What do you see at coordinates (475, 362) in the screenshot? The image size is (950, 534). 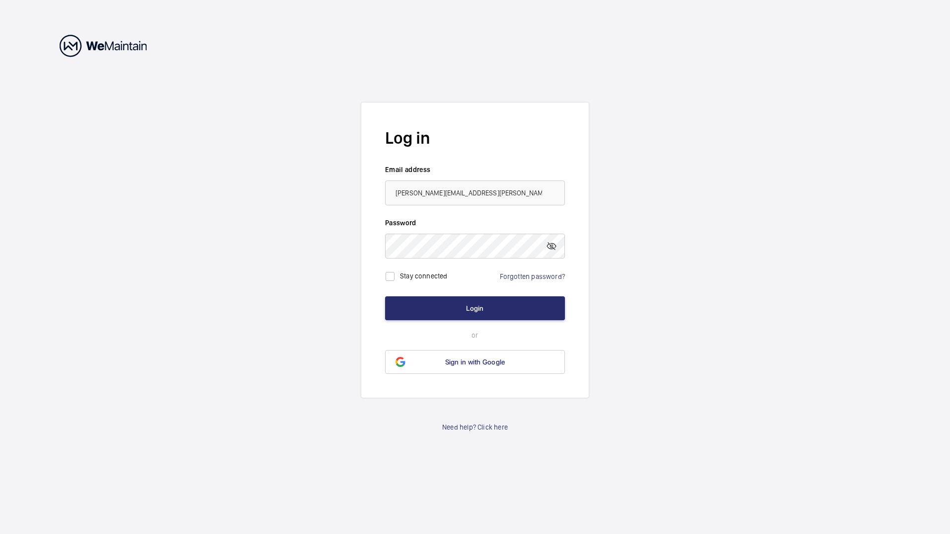 I see `span: Sign in with Google` at bounding box center [475, 362].